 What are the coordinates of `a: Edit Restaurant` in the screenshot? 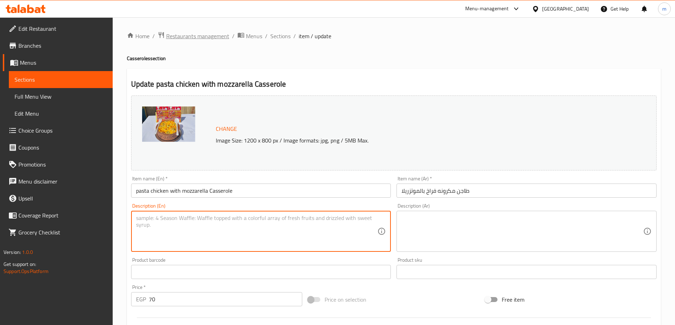 It's located at (58, 29).